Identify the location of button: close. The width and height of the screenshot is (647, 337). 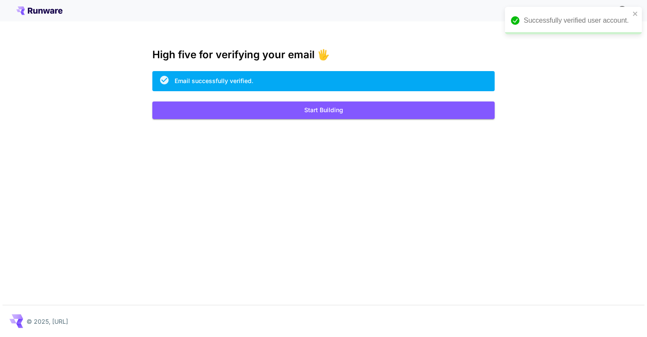
(635, 14).